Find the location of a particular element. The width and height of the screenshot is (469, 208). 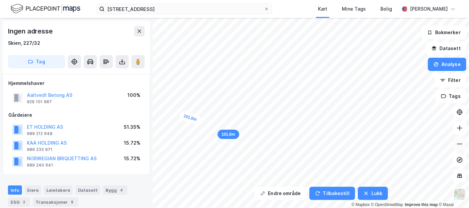

div: Ingen adresse is located at coordinates (31, 31).